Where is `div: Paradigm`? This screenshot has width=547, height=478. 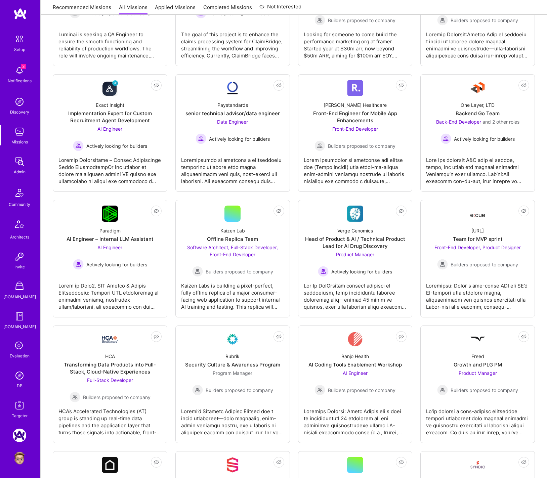 div: Paradigm is located at coordinates (110, 231).